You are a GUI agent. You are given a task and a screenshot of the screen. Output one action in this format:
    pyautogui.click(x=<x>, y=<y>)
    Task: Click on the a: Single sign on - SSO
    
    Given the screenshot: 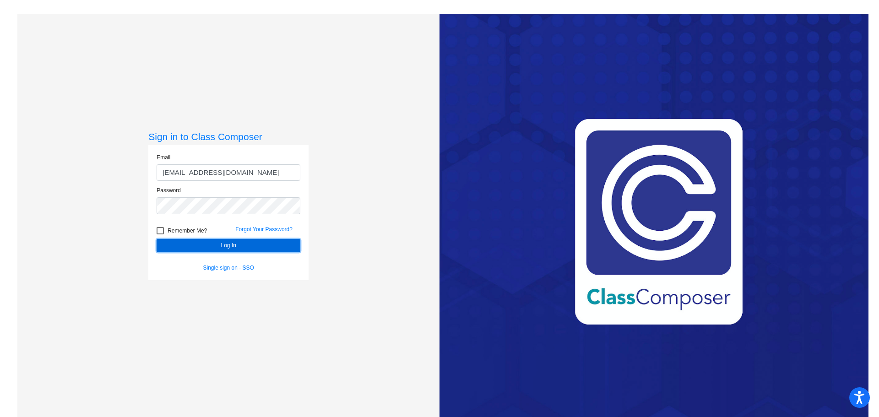 What is the action you would take?
    pyautogui.click(x=228, y=268)
    